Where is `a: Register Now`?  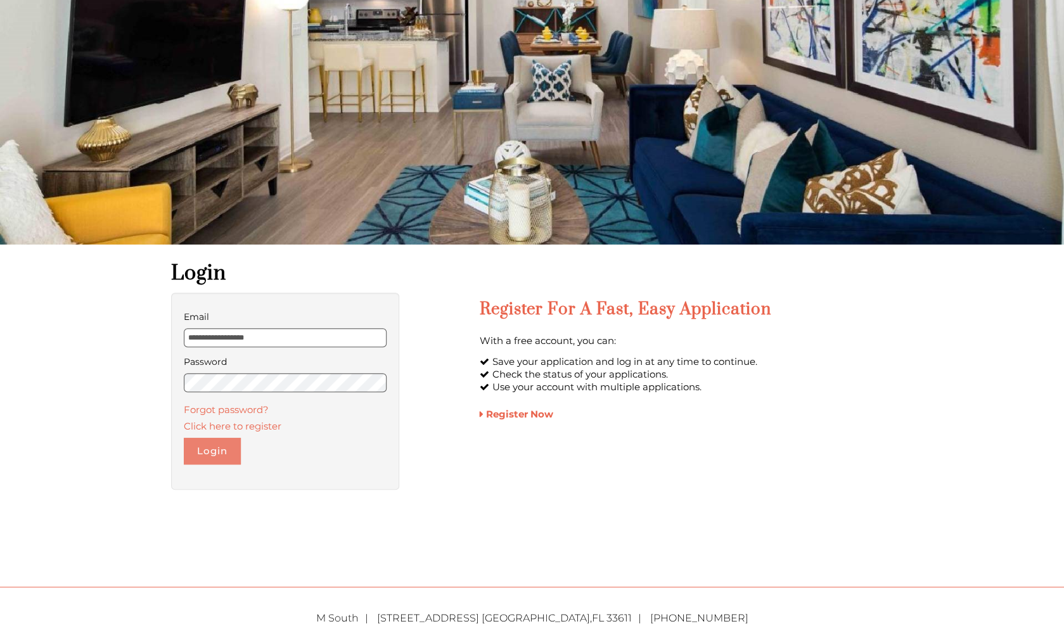
a: Register Now is located at coordinates (516, 414).